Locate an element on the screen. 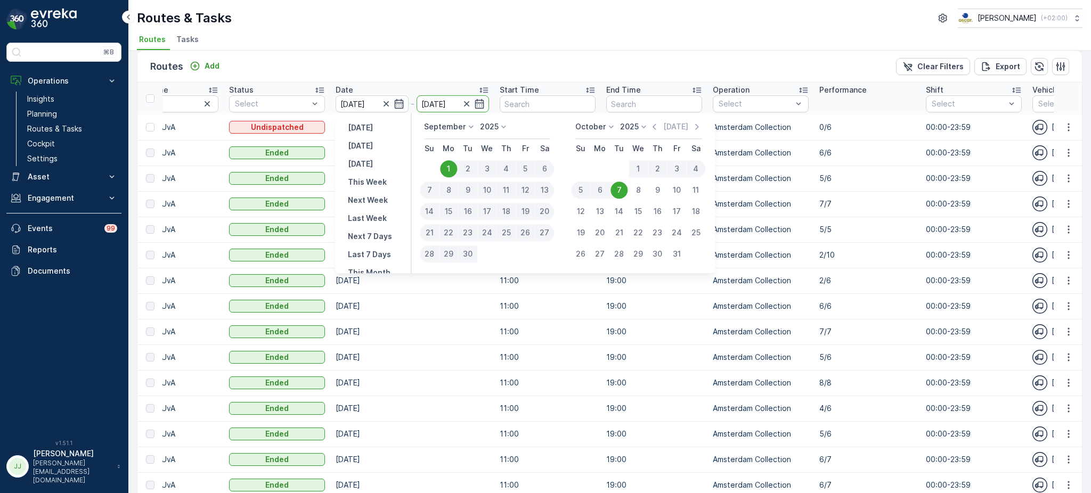 The height and width of the screenshot is (493, 1091). div: 1 is located at coordinates (638, 169).